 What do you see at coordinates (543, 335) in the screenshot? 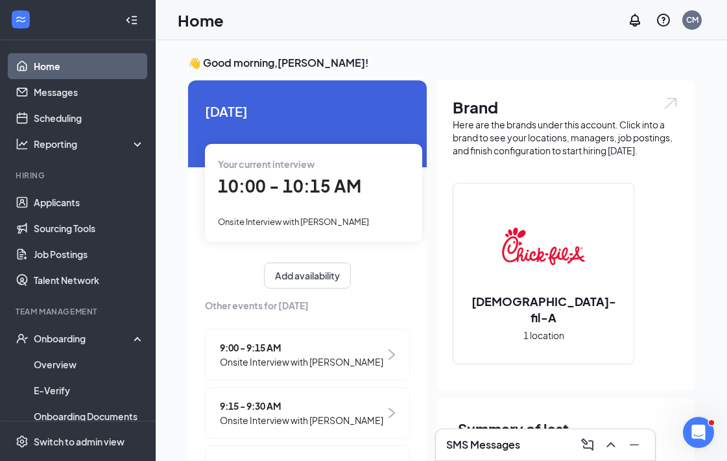
I see `span: 1 location` at bounding box center [543, 335].